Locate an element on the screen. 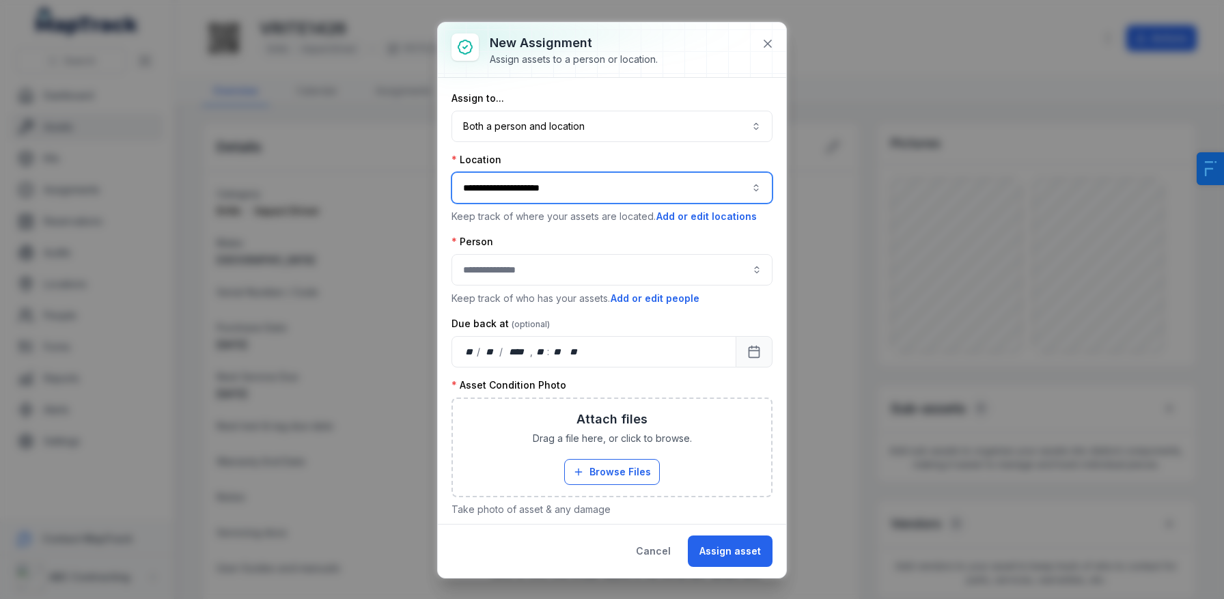  p: Take photo of asset & any damage is located at coordinates (612, 509).